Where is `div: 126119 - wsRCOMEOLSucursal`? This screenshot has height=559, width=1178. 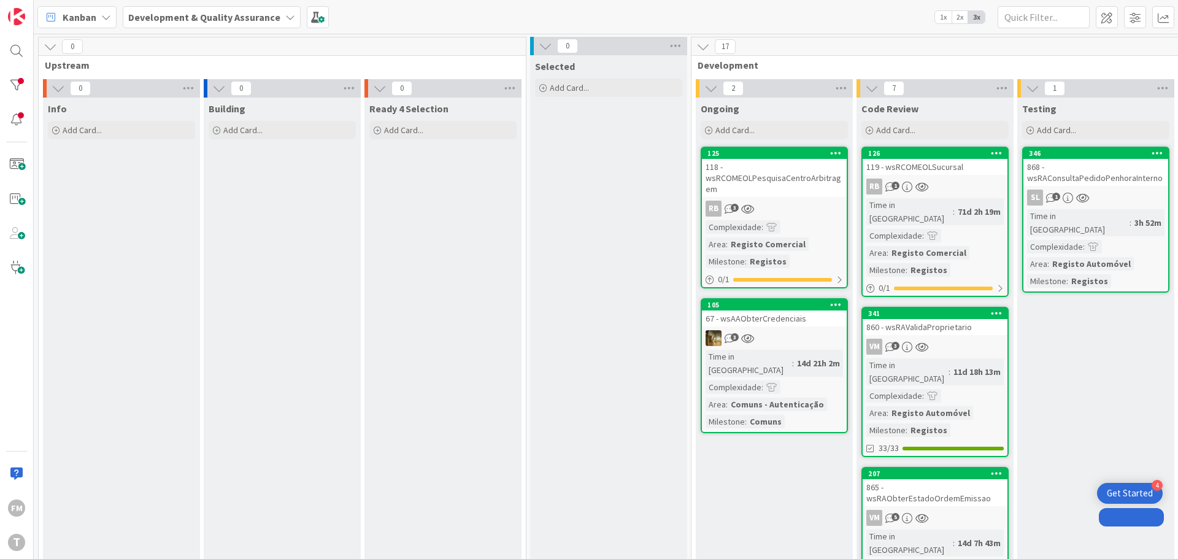
div: 126119 - wsRCOMEOLSucursal is located at coordinates (935, 161).